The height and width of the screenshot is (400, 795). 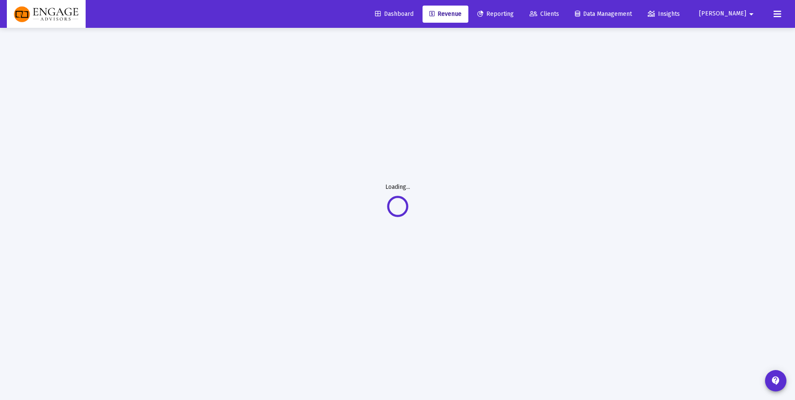 What do you see at coordinates (776, 381) in the screenshot?
I see `mat-icon: contact_support` at bounding box center [776, 381].